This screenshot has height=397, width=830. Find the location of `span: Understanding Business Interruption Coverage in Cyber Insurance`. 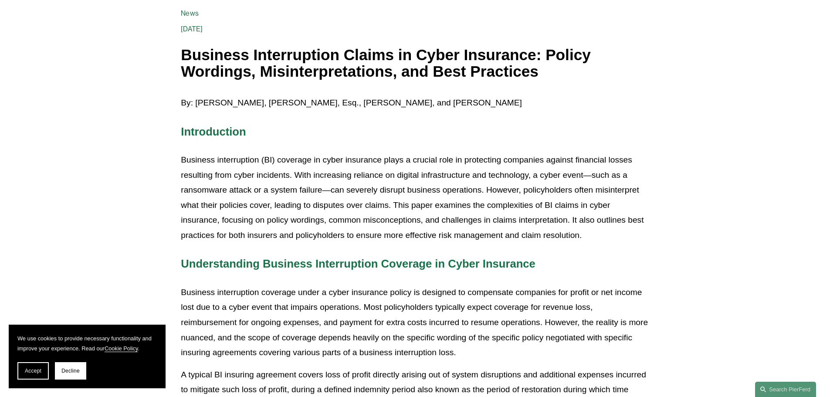

span: Understanding Business Interruption Coverage in Cyber Insurance is located at coordinates (358, 264).